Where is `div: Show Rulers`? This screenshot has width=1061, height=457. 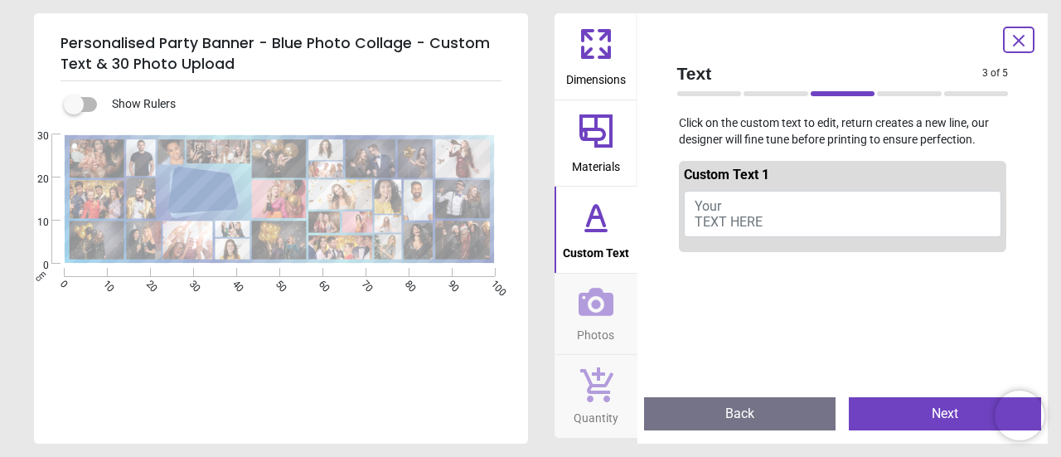
div: Show Rulers is located at coordinates (301, 104).